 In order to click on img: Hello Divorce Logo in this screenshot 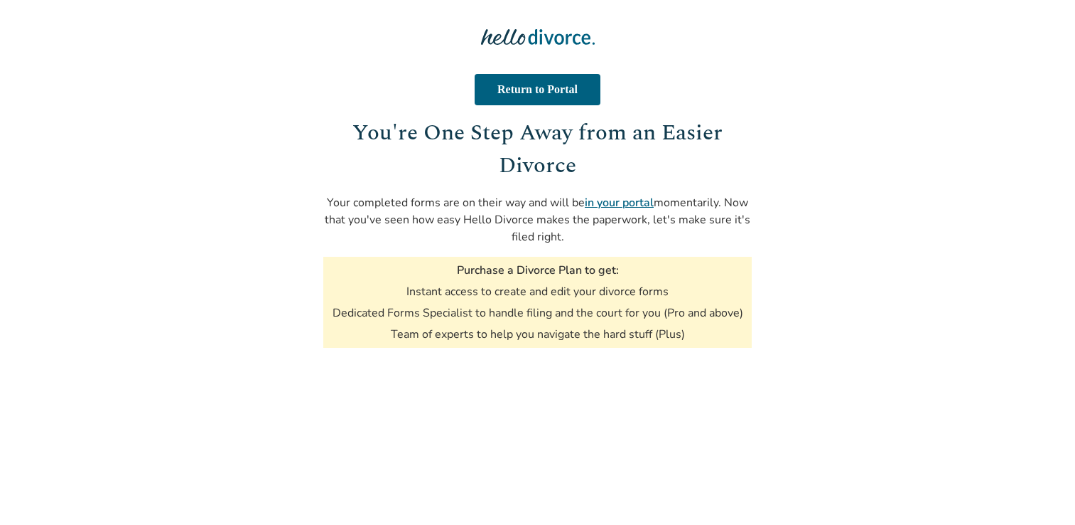, I will do `click(538, 37)`.